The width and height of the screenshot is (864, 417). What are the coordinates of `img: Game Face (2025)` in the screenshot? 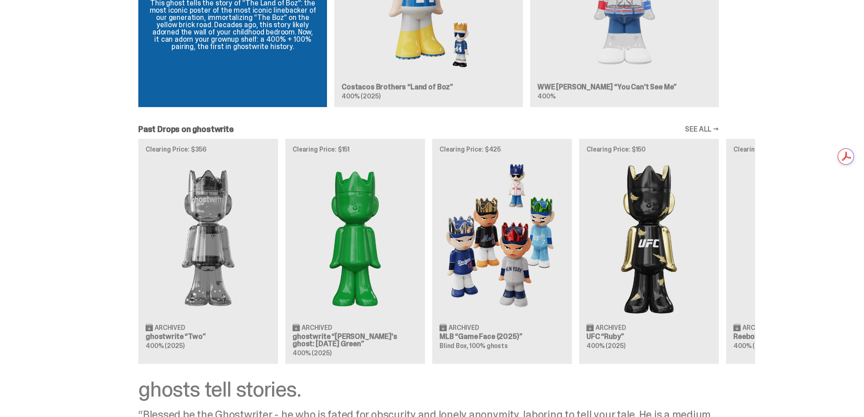 It's located at (502, 238).